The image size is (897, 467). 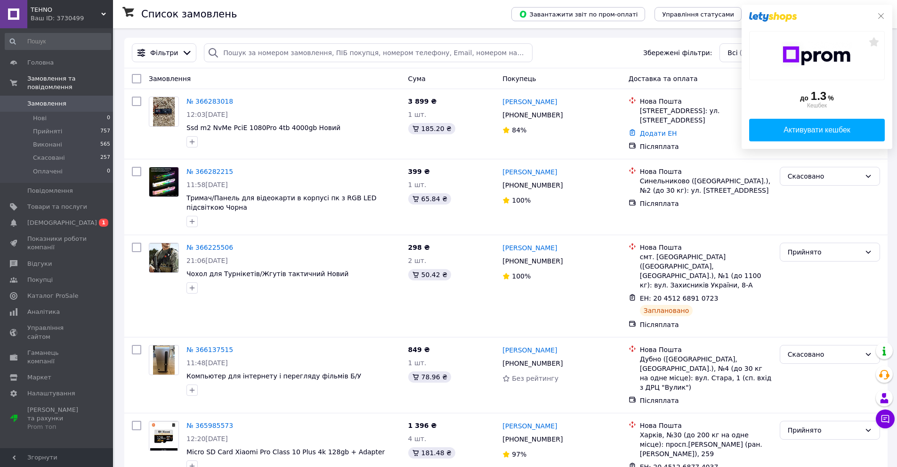 What do you see at coordinates (40, 280) in the screenshot?
I see `span: Покупці` at bounding box center [40, 280].